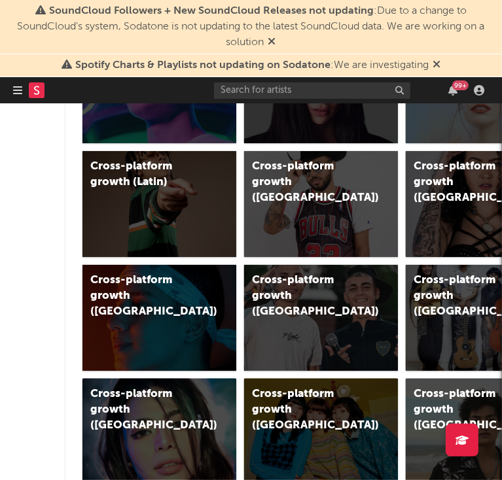 Image resolution: width=502 pixels, height=480 pixels. Describe the element at coordinates (251, 27) in the screenshot. I see `span: : Due to a change to SoundCloud's system, Sodatone is not updating to the latest SoundCloud data....` at that location.